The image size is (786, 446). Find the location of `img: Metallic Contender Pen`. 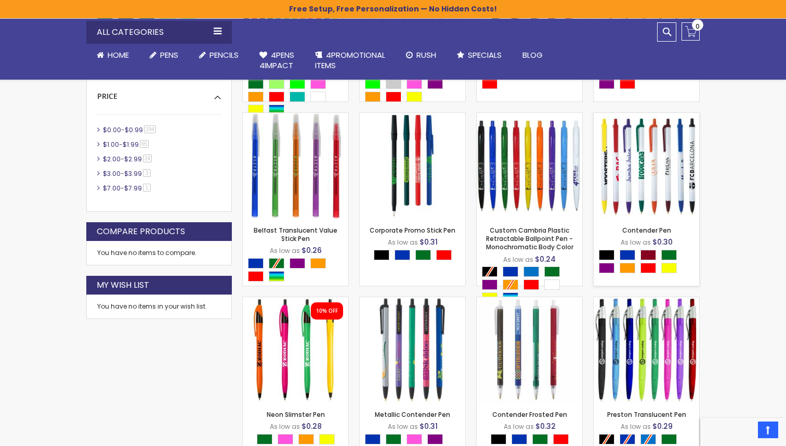

img: Metallic Contender Pen is located at coordinates (412, 349).